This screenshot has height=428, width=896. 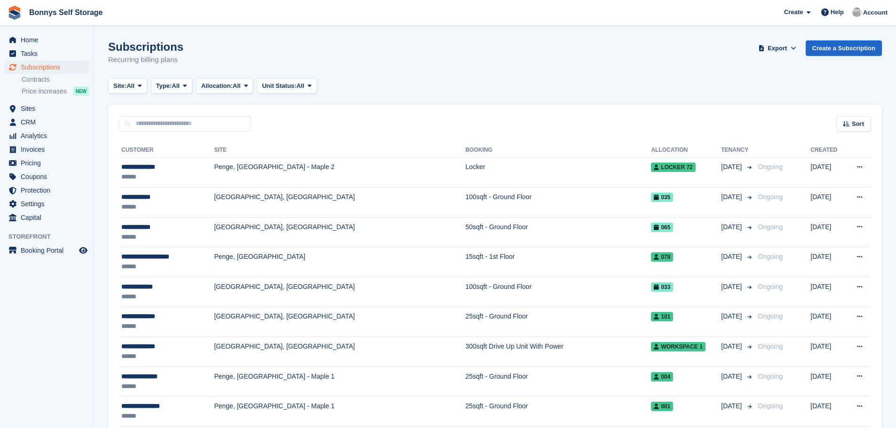 What do you see at coordinates (164, 86) in the screenshot?
I see `span: Type:` at bounding box center [164, 86].